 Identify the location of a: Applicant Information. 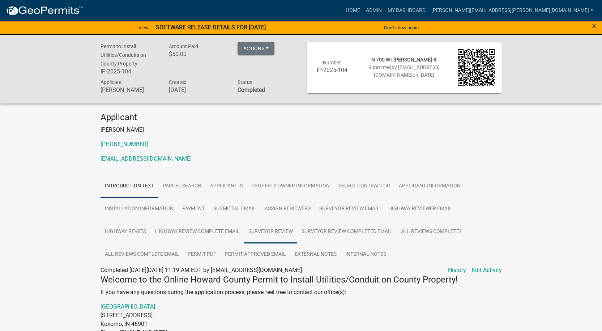
(430, 186).